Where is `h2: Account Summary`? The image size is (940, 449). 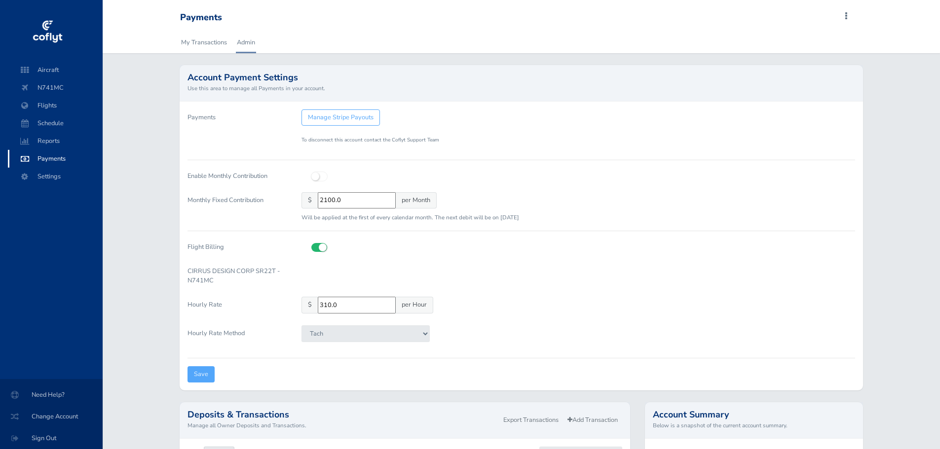 h2: Account Summary is located at coordinates (753, 415).